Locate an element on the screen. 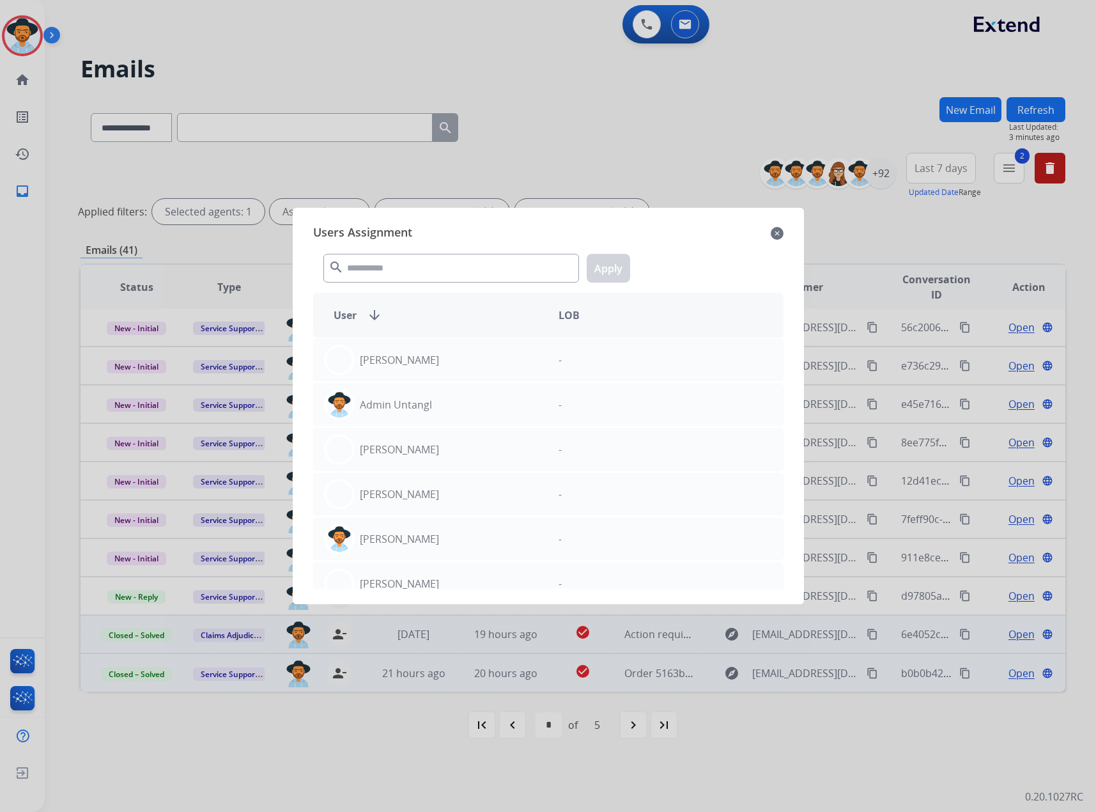 This screenshot has height=812, width=1096. mat-icon: close is located at coordinates (777, 233).